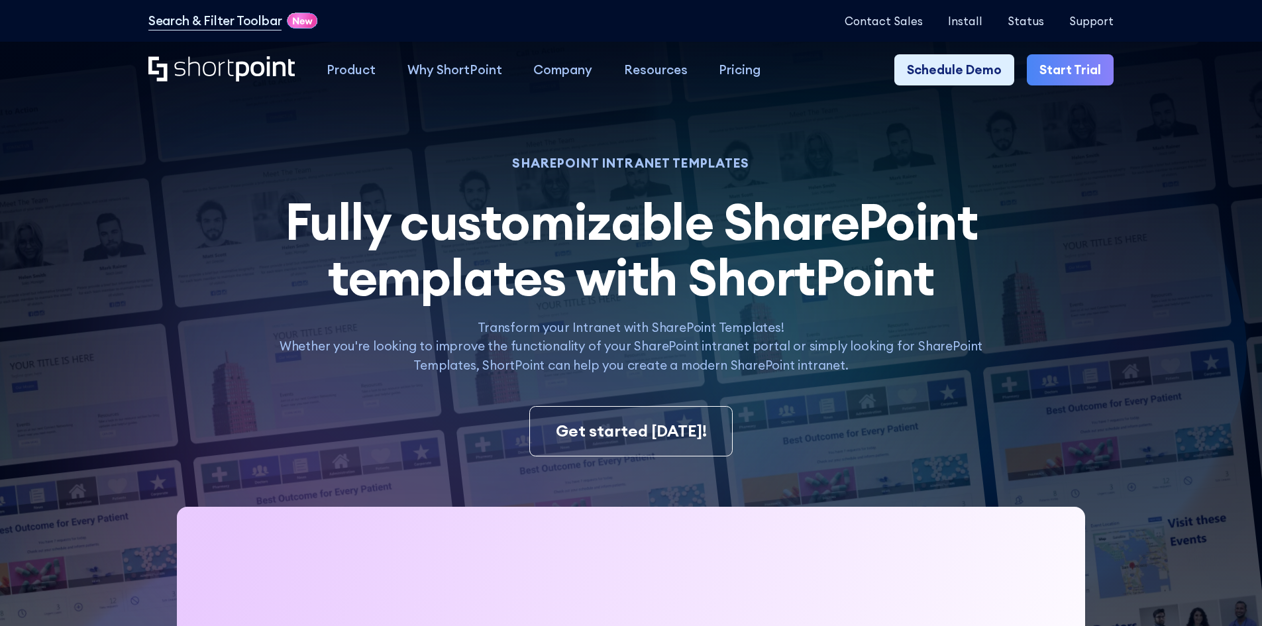  I want to click on p: Transform your Intranet with SharePoint Templates! Whether you're looking to improve the function..., so click(630, 346).